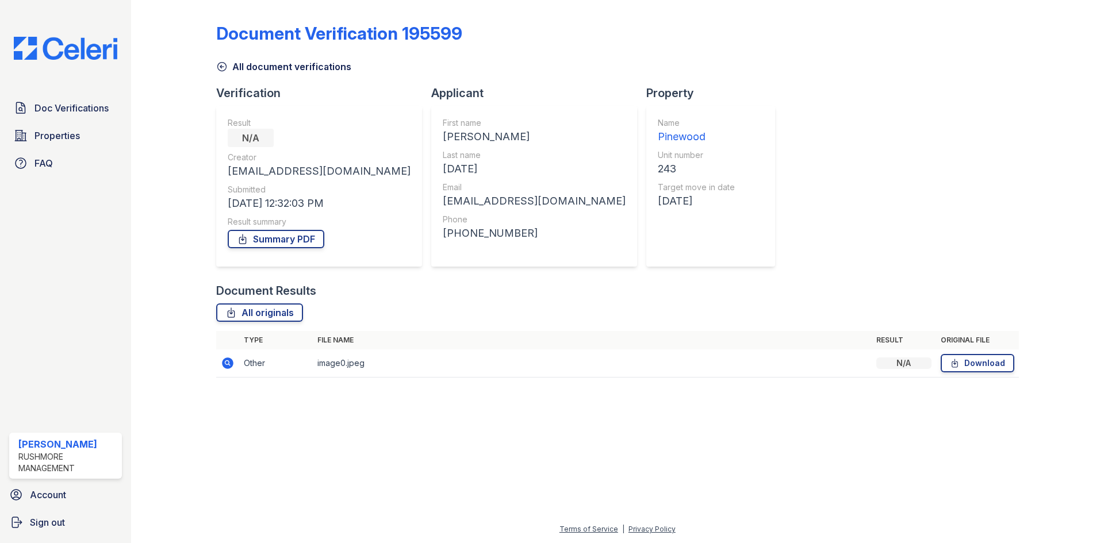 This screenshot has height=543, width=1104. What do you see at coordinates (696, 137) in the screenshot?
I see `div: Pinewood` at bounding box center [696, 137].